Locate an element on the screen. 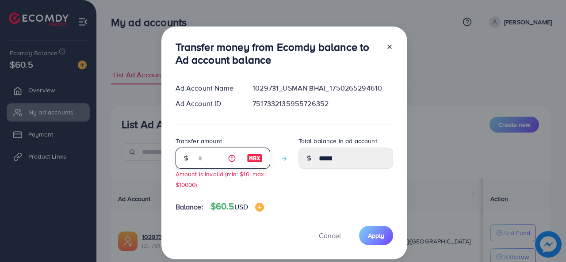 The image size is (566, 262). h4: $60.5 is located at coordinates (237, 206).